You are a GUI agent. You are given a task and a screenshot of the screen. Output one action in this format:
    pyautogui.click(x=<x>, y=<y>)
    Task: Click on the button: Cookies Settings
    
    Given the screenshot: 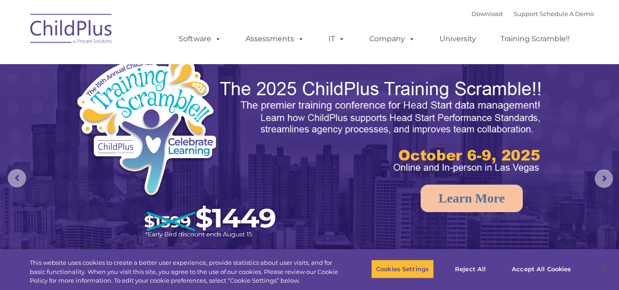 What is the action you would take?
    pyautogui.click(x=403, y=269)
    